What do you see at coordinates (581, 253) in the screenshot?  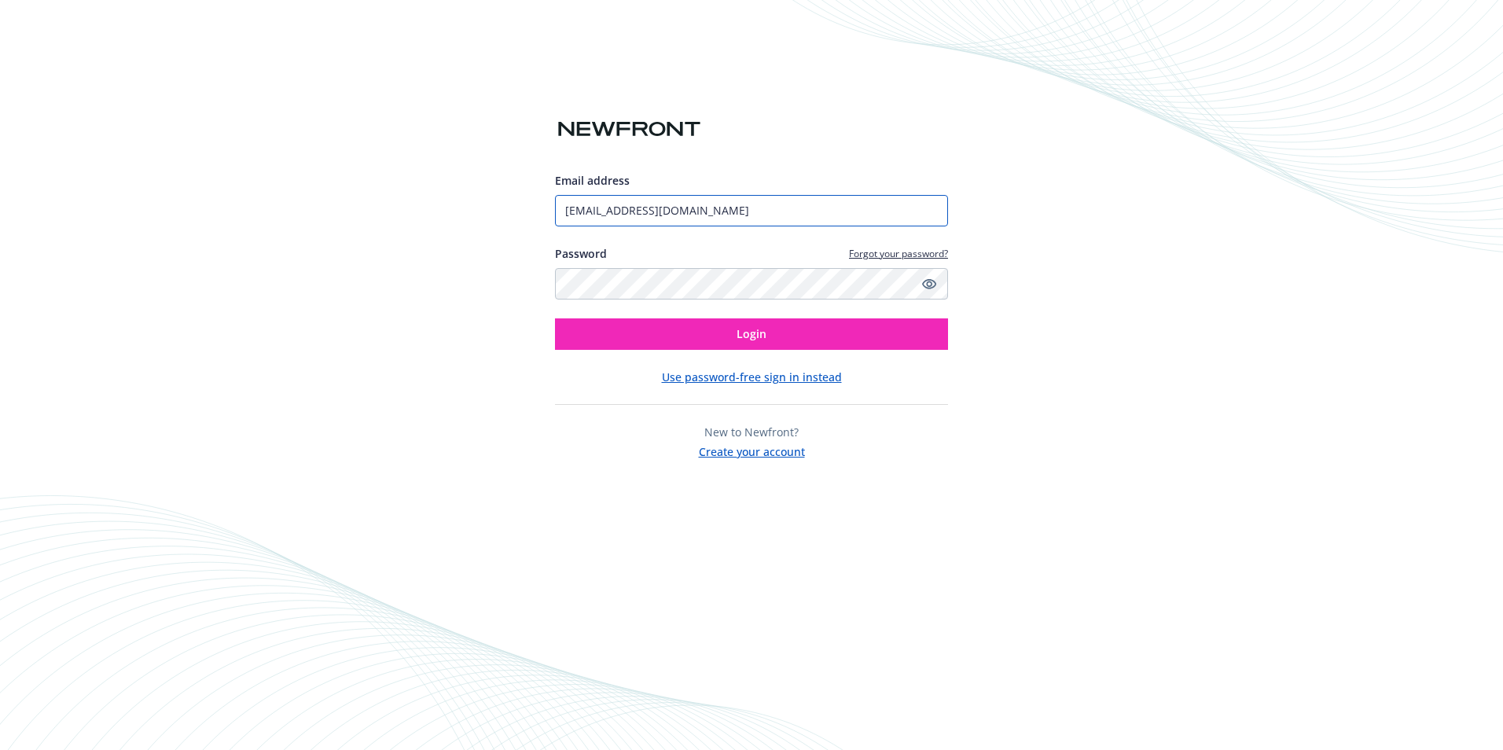 I see `label: Password` at bounding box center [581, 253].